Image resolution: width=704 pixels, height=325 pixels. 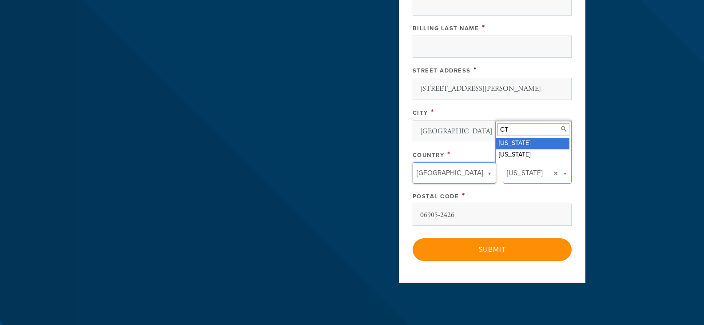 What do you see at coordinates (436, 196) in the screenshot?
I see `label: Postal Code` at bounding box center [436, 196].